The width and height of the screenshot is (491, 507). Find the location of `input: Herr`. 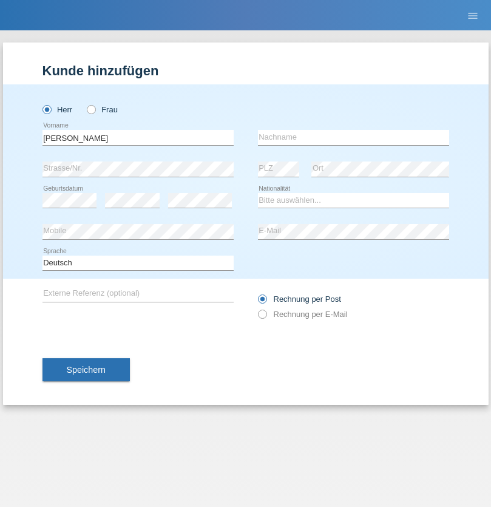

input: Herr is located at coordinates (46, 109).